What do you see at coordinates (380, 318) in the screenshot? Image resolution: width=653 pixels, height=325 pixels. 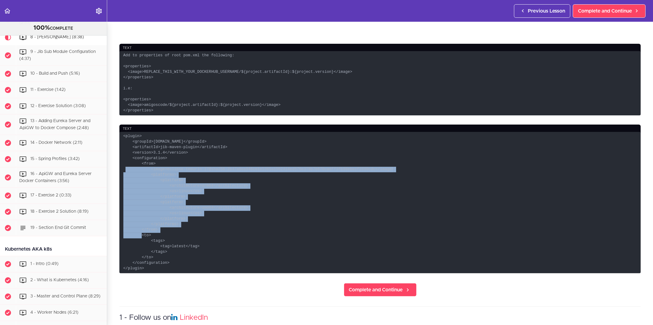 I see `h3: 1 - Follow us on` at bounding box center [380, 318].